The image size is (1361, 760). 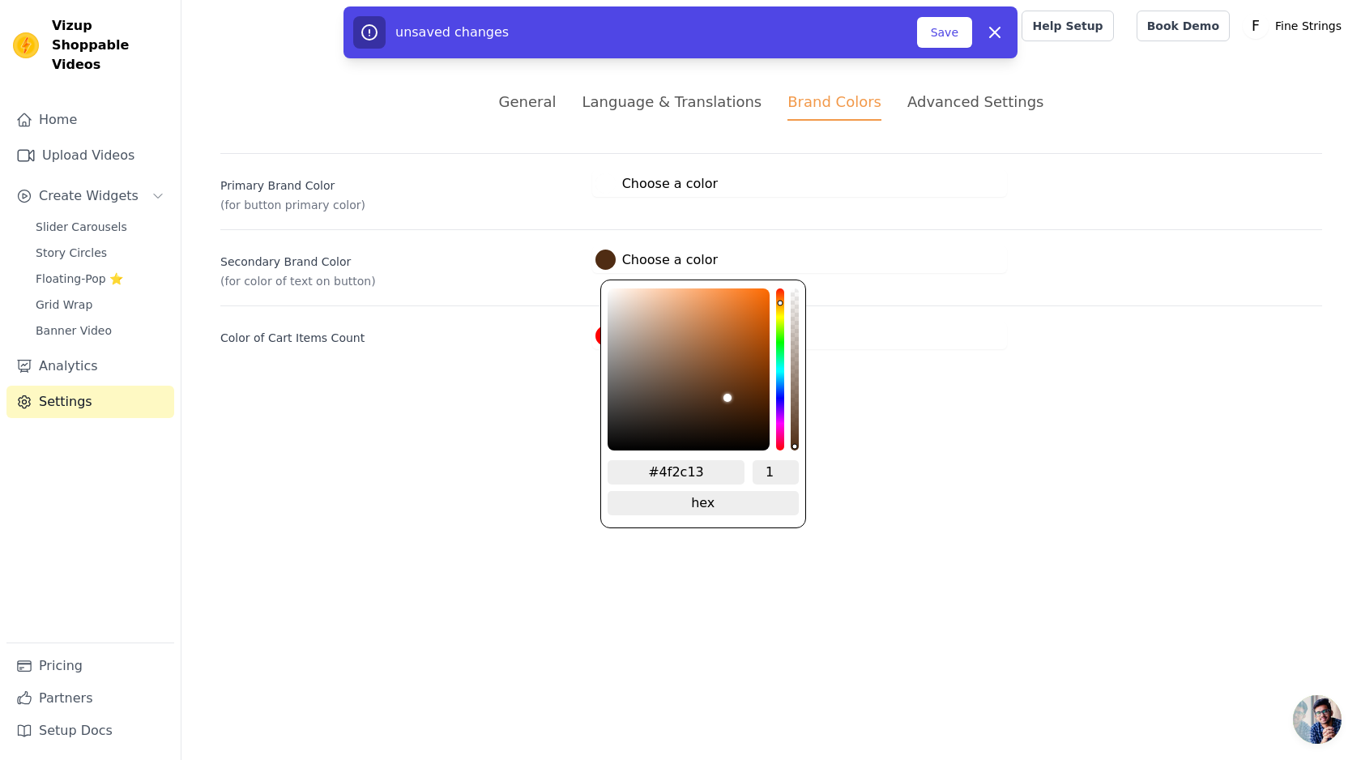 What do you see at coordinates (780, 369) in the screenshot?
I see `div: hue channel` at bounding box center [780, 369].